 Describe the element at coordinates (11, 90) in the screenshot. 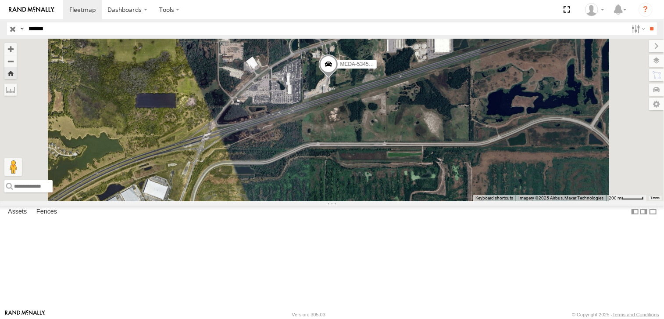

I see `label: Measure` at that location.